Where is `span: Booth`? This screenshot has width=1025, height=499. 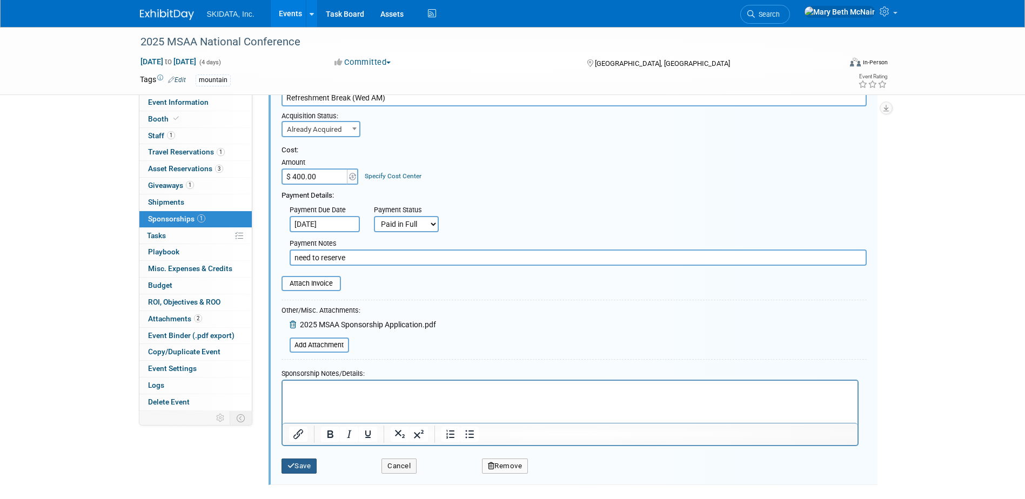
span: Booth is located at coordinates (164, 119).